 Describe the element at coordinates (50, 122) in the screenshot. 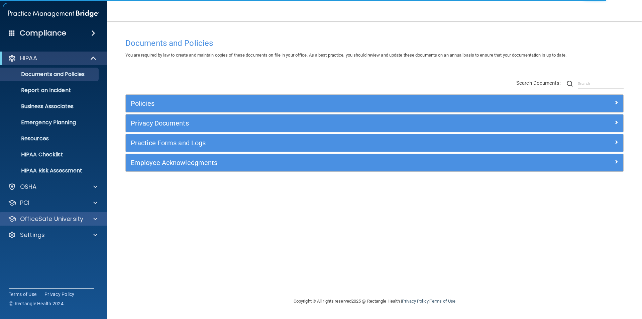

I see `p: Emergency Planning` at that location.